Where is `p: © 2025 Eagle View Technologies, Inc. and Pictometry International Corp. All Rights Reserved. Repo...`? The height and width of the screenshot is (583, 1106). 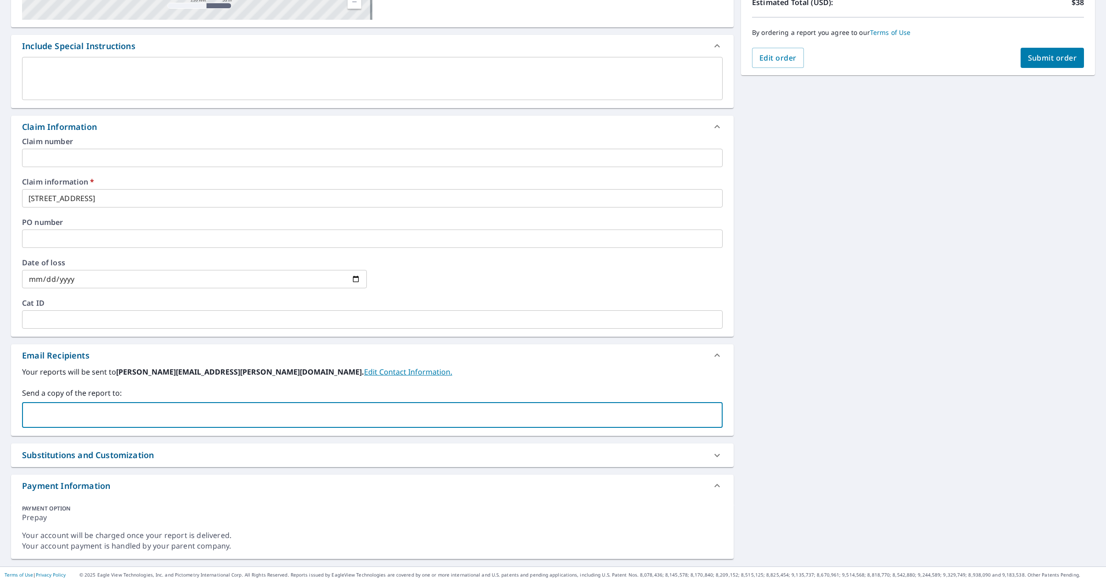
p: © 2025 Eagle View Technologies, Inc. and Pictometry International Corp. All Rights Reserved. Repo... is located at coordinates (591, 575).